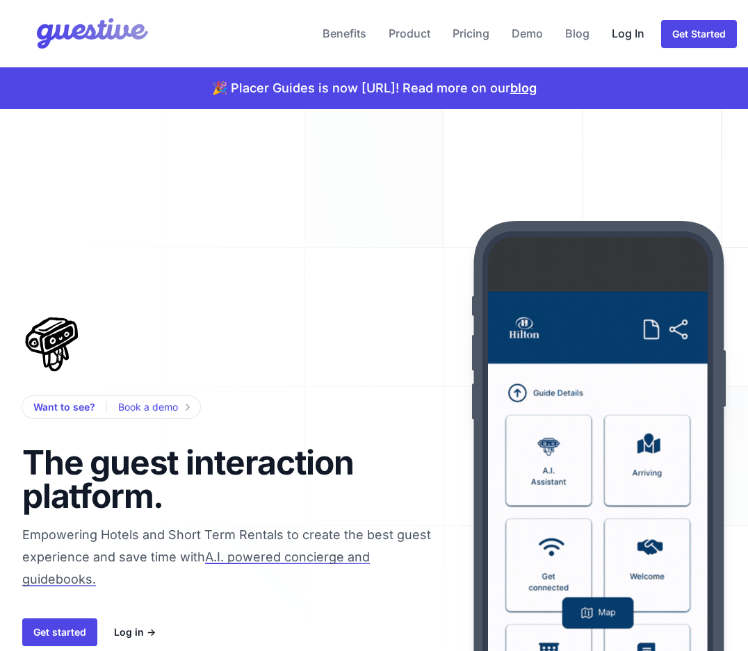 The image size is (748, 651). I want to click on a: Product, so click(409, 33).